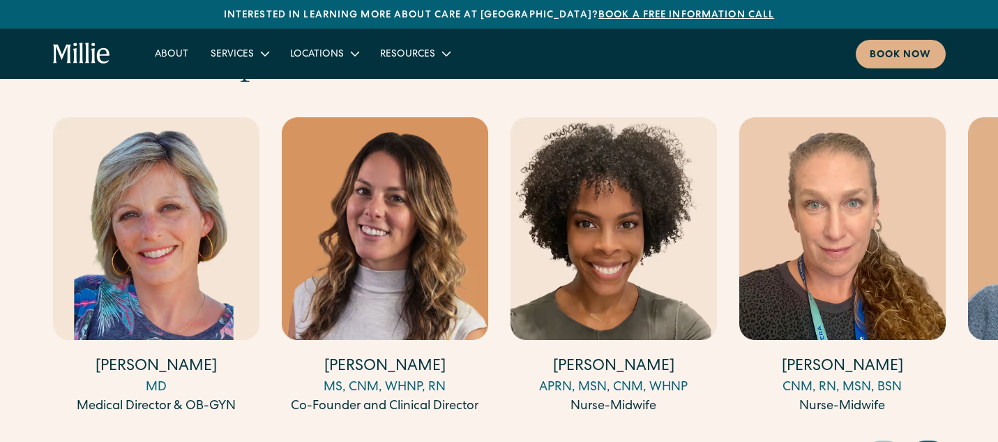 The width and height of the screenshot is (998, 442). I want to click on div: 3 / 16, so click(614, 267).